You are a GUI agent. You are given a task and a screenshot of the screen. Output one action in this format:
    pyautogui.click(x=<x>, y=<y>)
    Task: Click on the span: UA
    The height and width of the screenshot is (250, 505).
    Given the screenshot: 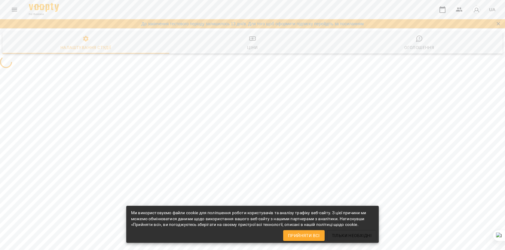 What is the action you would take?
    pyautogui.click(x=492, y=9)
    